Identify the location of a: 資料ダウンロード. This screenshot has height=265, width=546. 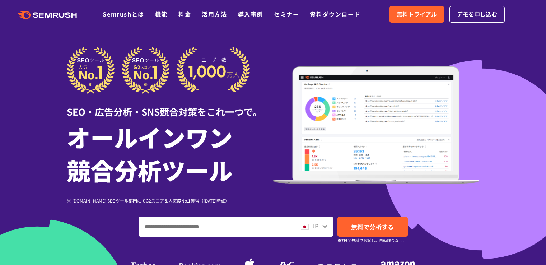
(335, 14).